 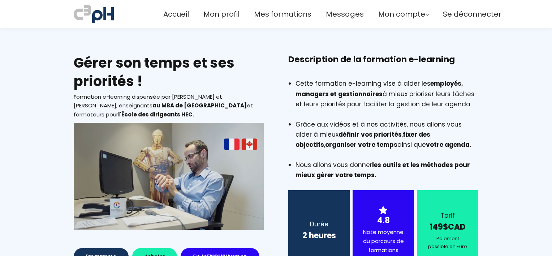 What do you see at coordinates (156, 114) in the screenshot?
I see `b: l'École des dirigeants HEC.` at bounding box center [156, 114].